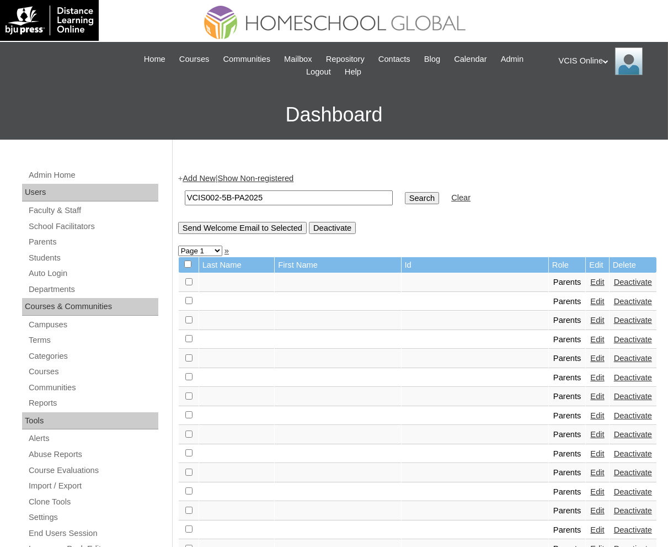 This screenshot has width=668, height=547. I want to click on div: Courses & Communities, so click(90, 307).